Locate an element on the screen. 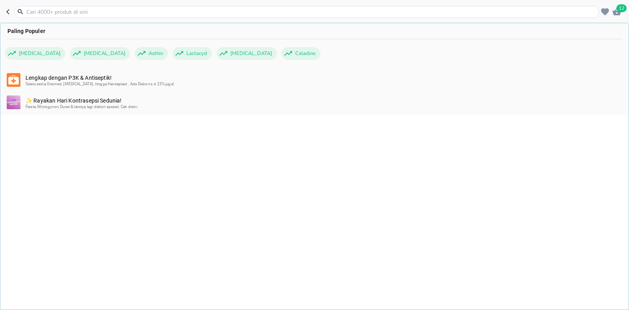 This screenshot has width=629, height=310. span: Lactacyd is located at coordinates (197, 53).